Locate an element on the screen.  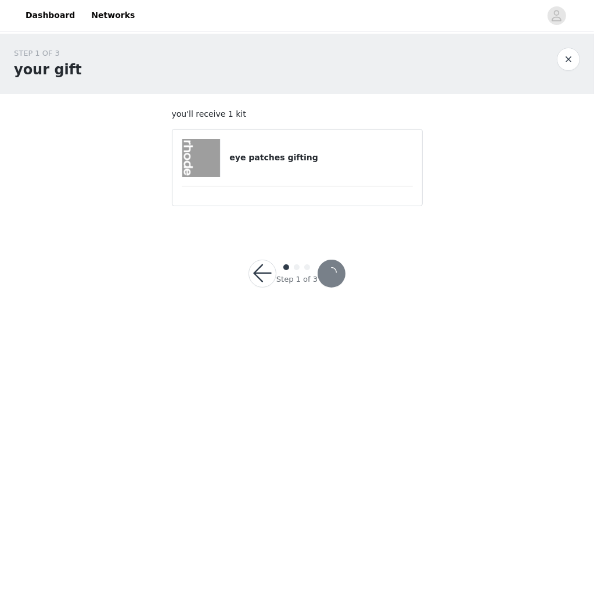
div: STEP 1 OF 3 is located at coordinates (48, 53).